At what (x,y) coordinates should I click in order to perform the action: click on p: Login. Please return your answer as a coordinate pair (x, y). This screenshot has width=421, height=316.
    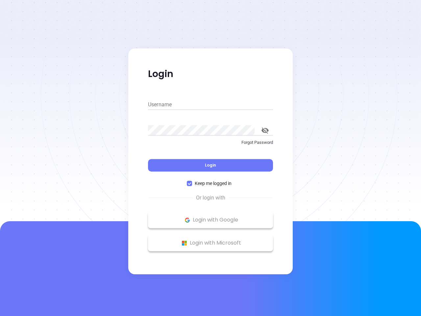
    Looking at the image, I should click on (211, 74).